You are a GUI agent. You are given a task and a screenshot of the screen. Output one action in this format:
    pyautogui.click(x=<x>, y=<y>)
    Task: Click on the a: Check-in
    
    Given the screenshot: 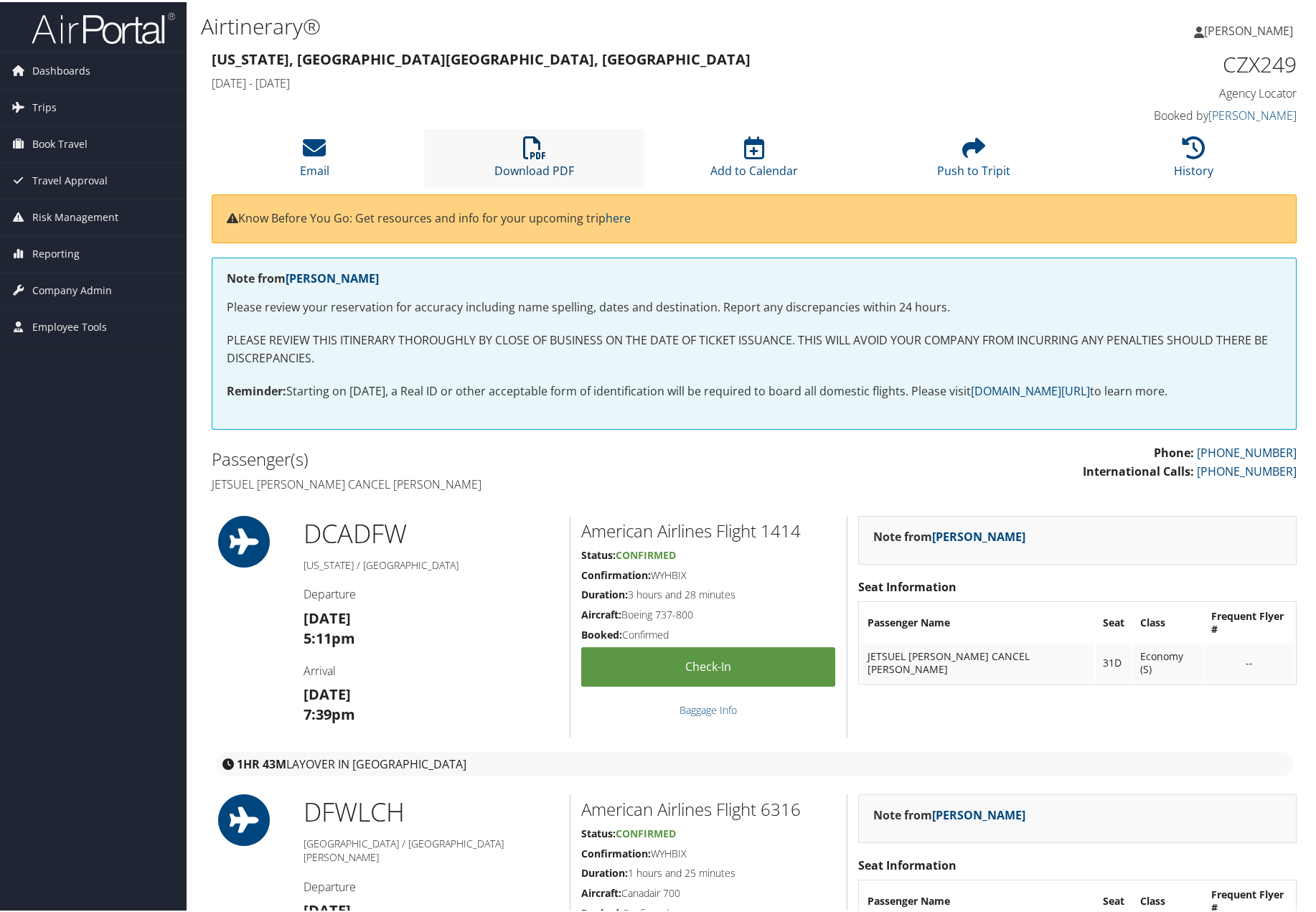 What is the action you would take?
    pyautogui.click(x=708, y=664)
    